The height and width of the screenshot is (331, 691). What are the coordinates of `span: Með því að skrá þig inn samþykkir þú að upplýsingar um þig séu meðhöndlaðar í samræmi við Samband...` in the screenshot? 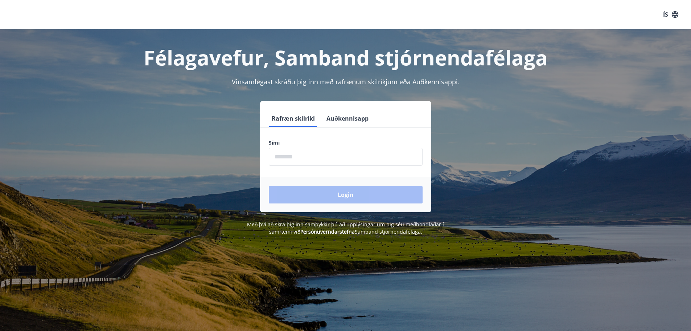 It's located at (345, 228).